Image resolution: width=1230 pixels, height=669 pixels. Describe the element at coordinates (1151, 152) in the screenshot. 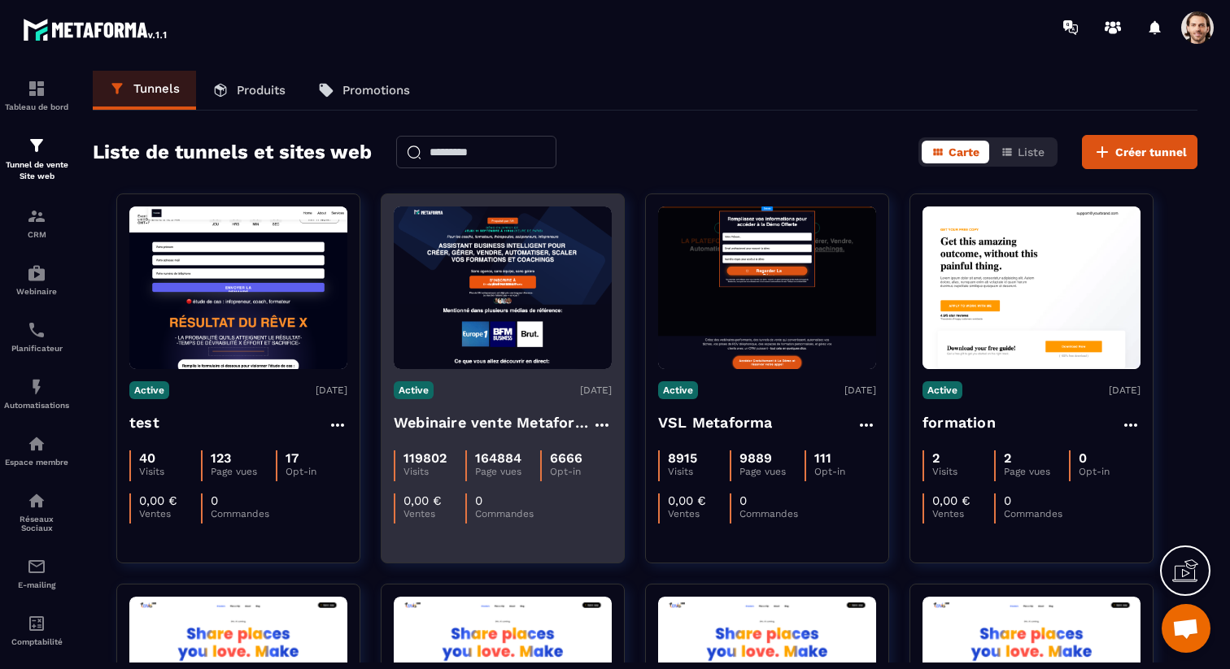

I see `span: Créer tunnel` at that location.